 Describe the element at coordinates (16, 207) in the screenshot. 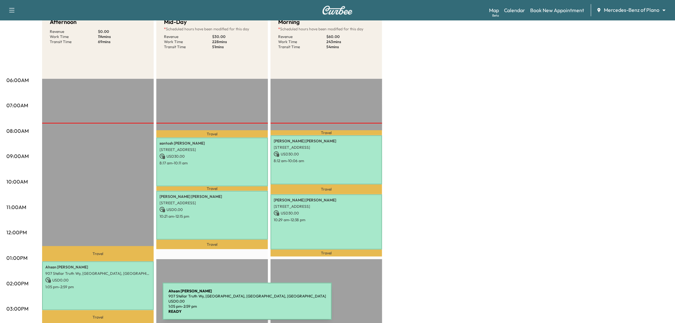

I see `p: 11:00AM` at that location.